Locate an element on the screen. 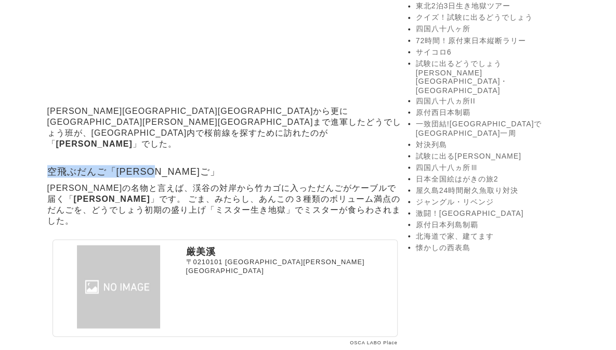  a: 懐かしの西表島 is located at coordinates (489, 248).